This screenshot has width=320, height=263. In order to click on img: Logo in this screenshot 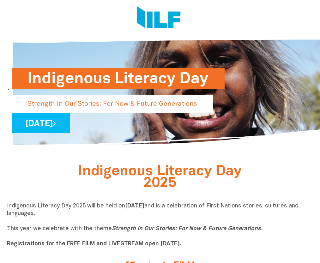, I will do `click(159, 18)`.